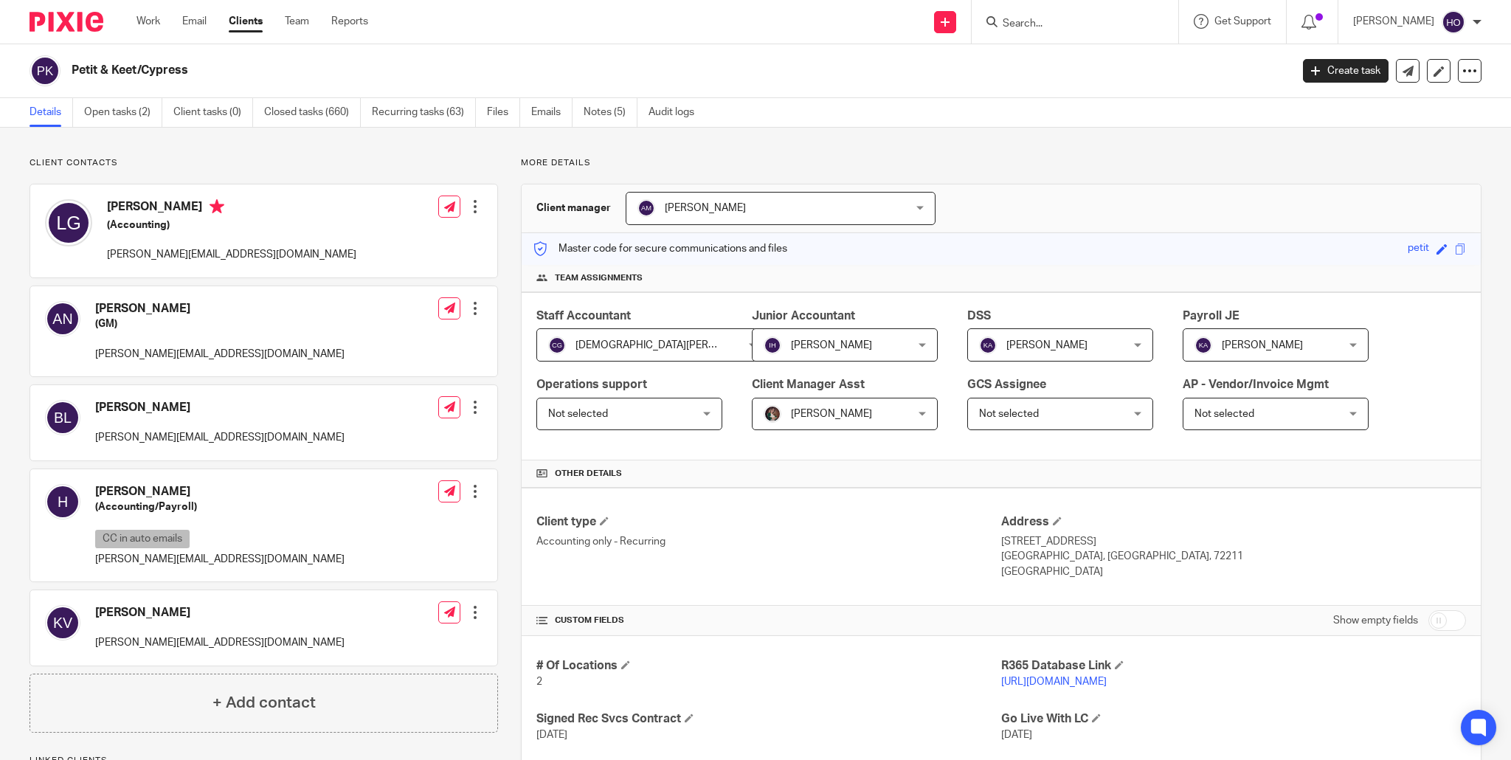  Describe the element at coordinates (148, 21) in the screenshot. I see `a: Work` at that location.